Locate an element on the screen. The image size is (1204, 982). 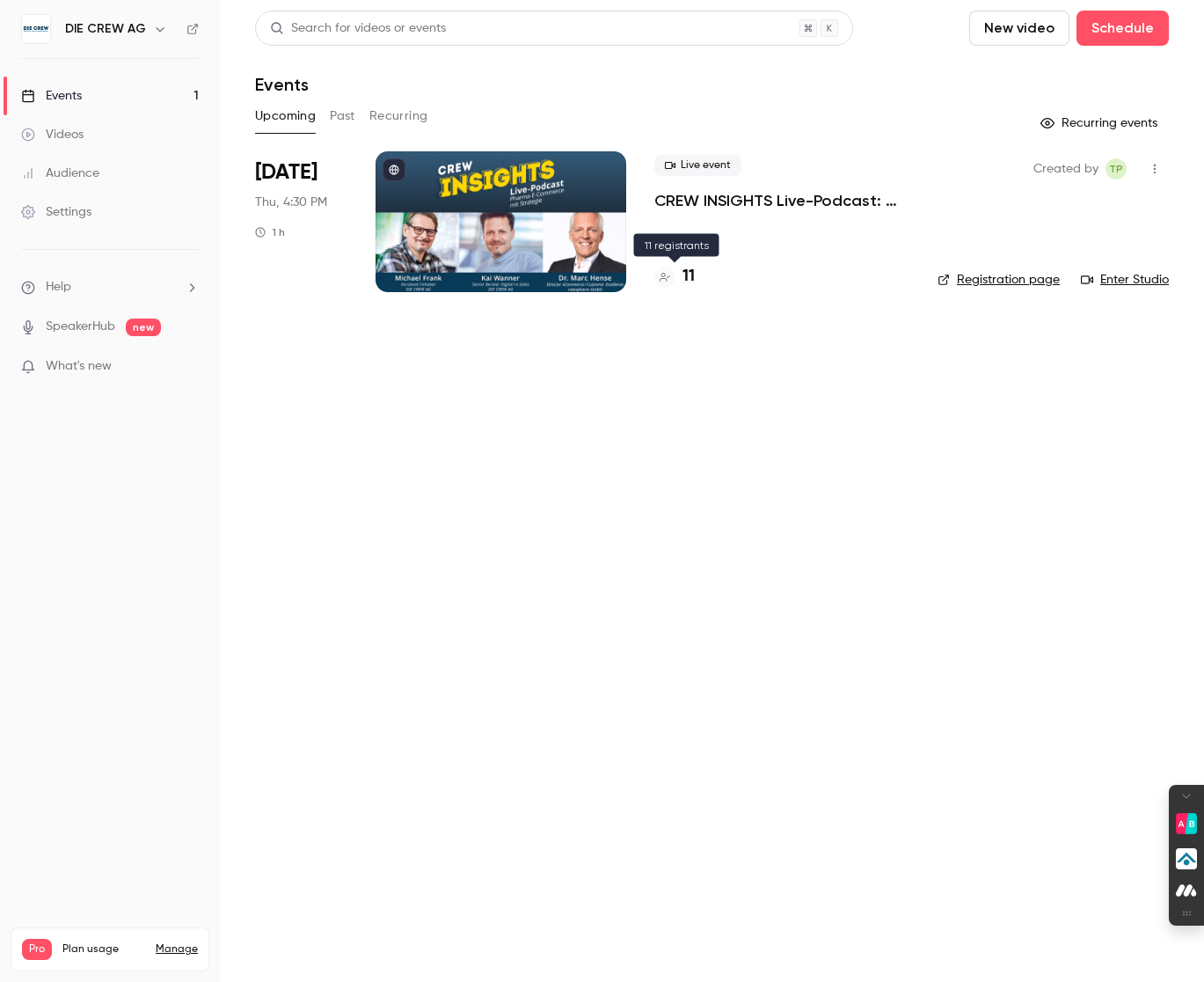
a: Registration page is located at coordinates (998, 280).